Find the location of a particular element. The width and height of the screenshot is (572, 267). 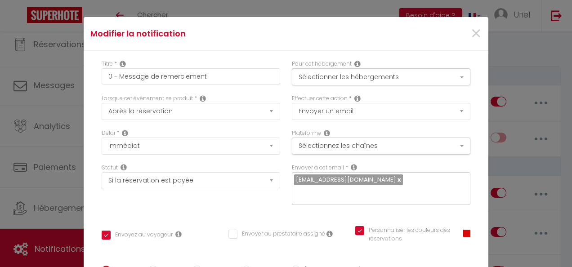

i: Action Channel is located at coordinates (327, 133).